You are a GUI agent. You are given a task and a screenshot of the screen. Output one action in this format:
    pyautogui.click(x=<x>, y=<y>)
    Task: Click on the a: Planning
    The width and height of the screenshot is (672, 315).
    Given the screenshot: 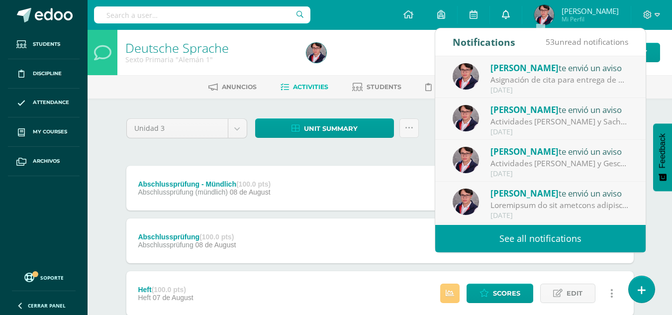 What is the action you would take?
    pyautogui.click(x=447, y=87)
    